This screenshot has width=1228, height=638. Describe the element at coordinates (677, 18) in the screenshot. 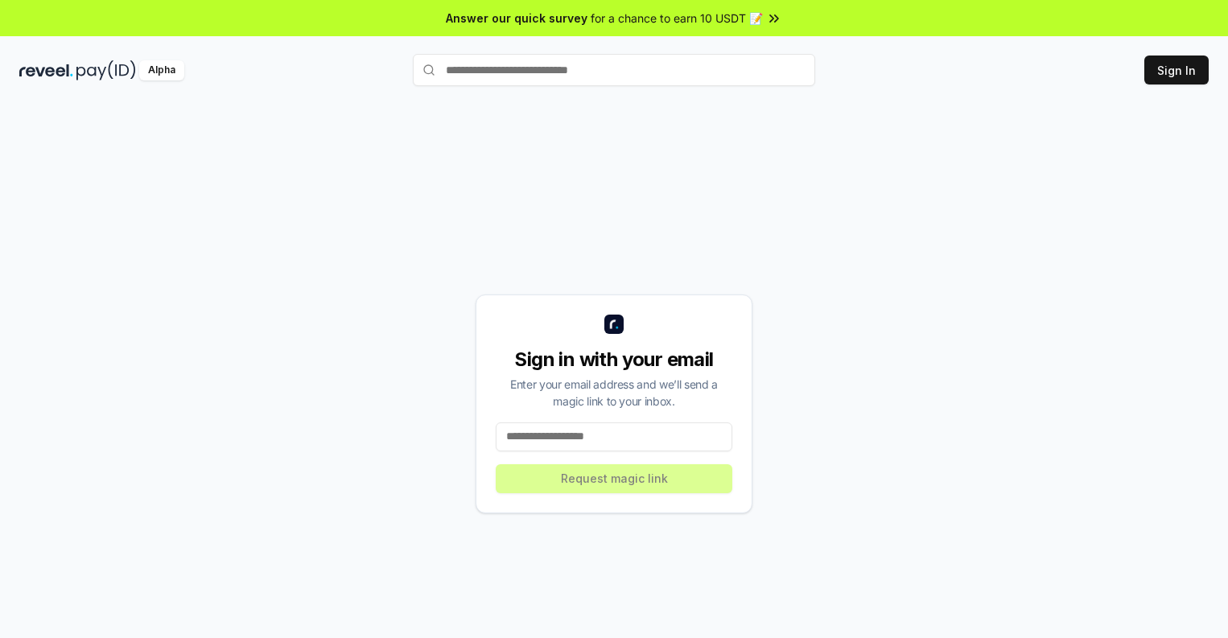

I see `span: for a chance to earn 10 USDT 📝` at that location.